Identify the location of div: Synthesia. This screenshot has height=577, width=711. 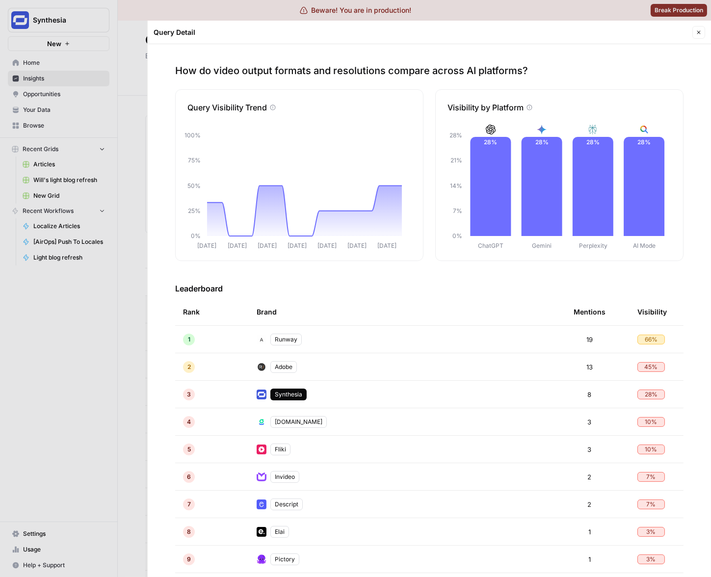
(289, 395).